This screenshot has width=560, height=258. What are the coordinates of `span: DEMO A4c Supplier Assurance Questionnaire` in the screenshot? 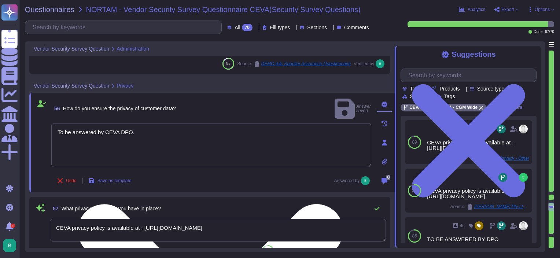 It's located at (306, 64).